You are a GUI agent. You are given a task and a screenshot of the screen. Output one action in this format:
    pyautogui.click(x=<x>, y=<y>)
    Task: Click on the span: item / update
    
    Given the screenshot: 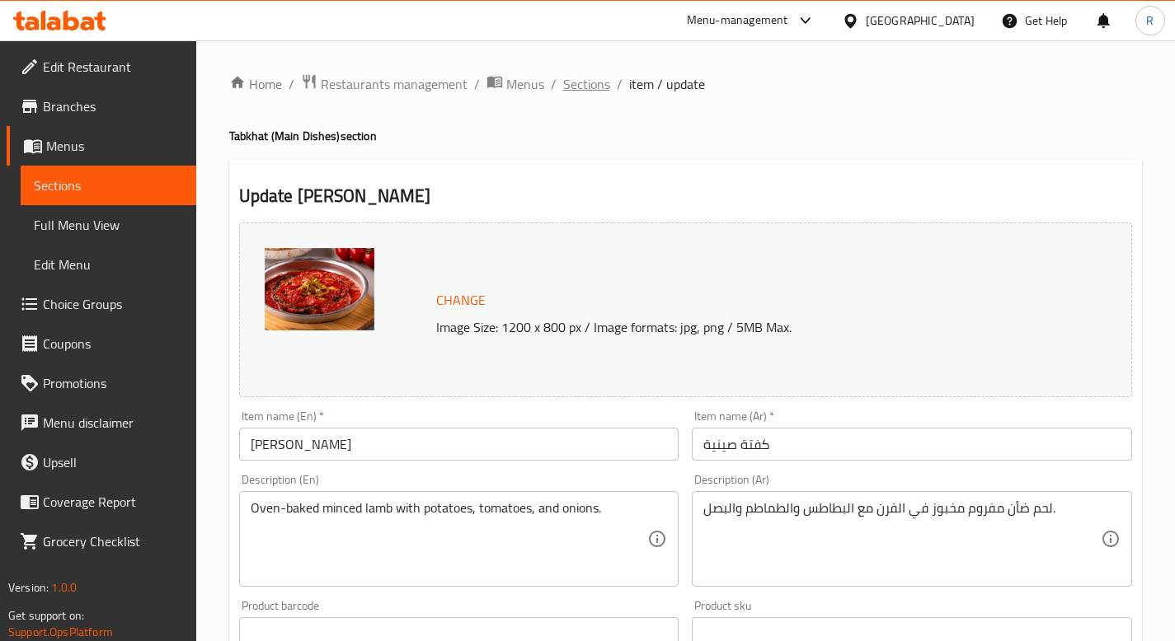 What is the action you would take?
    pyautogui.click(x=667, y=84)
    